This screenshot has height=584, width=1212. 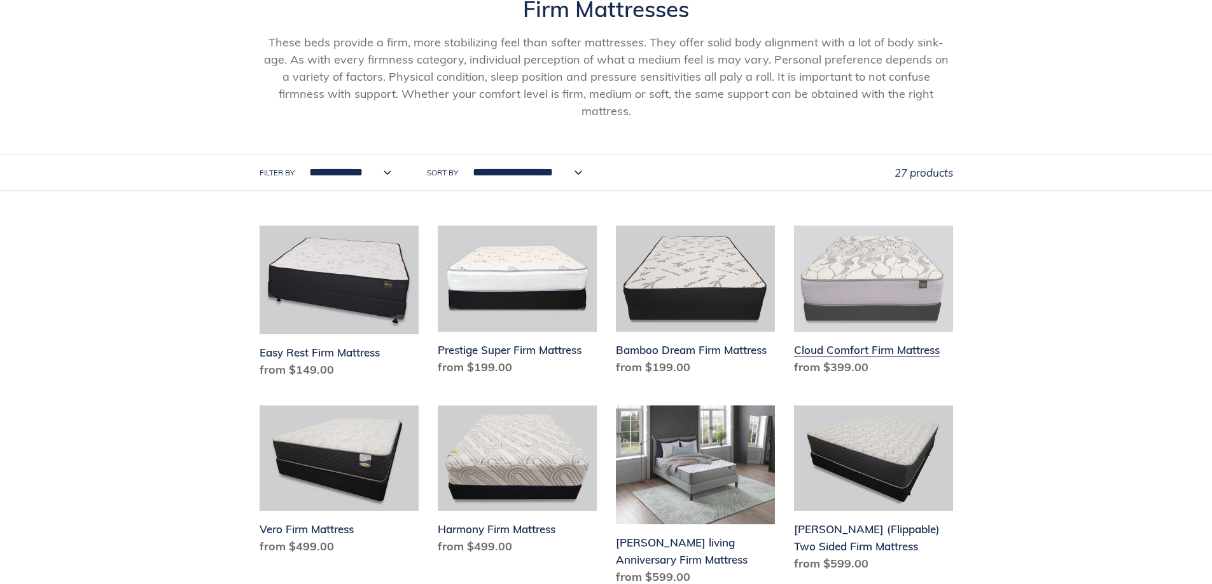 What do you see at coordinates (873, 492) in the screenshot?
I see `a: Del Ray (Flippable) Two Sided Firm Mattress` at bounding box center [873, 492].